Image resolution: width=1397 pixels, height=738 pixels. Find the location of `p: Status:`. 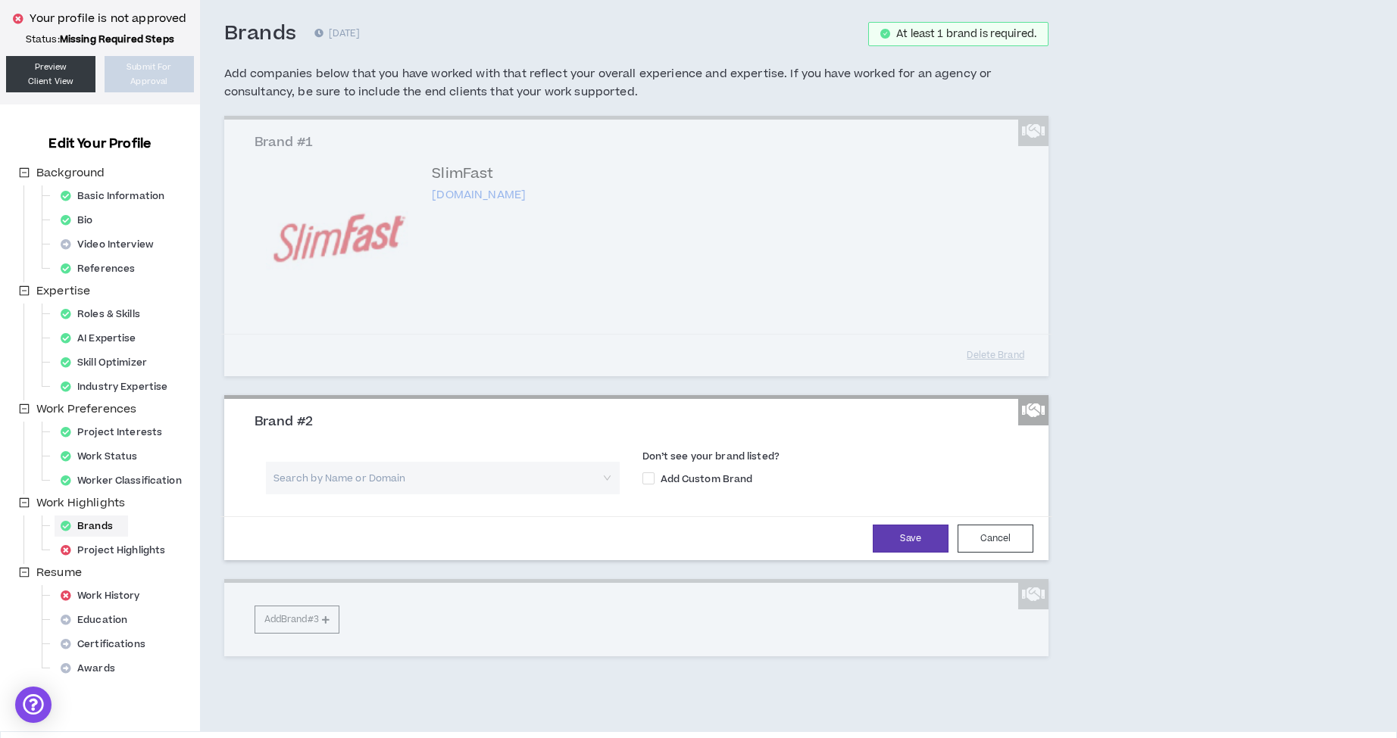

p: Status: is located at coordinates (100, 39).